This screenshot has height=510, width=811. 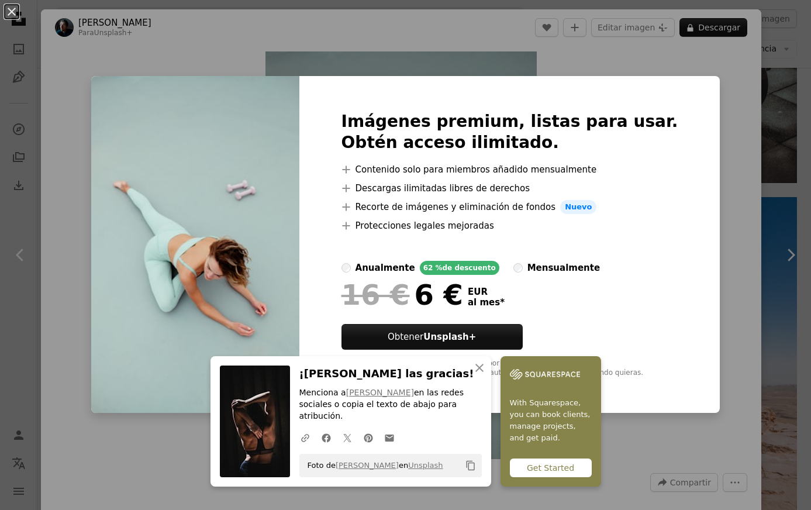 I want to click on div: 62 % de descuento, so click(x=459, y=268).